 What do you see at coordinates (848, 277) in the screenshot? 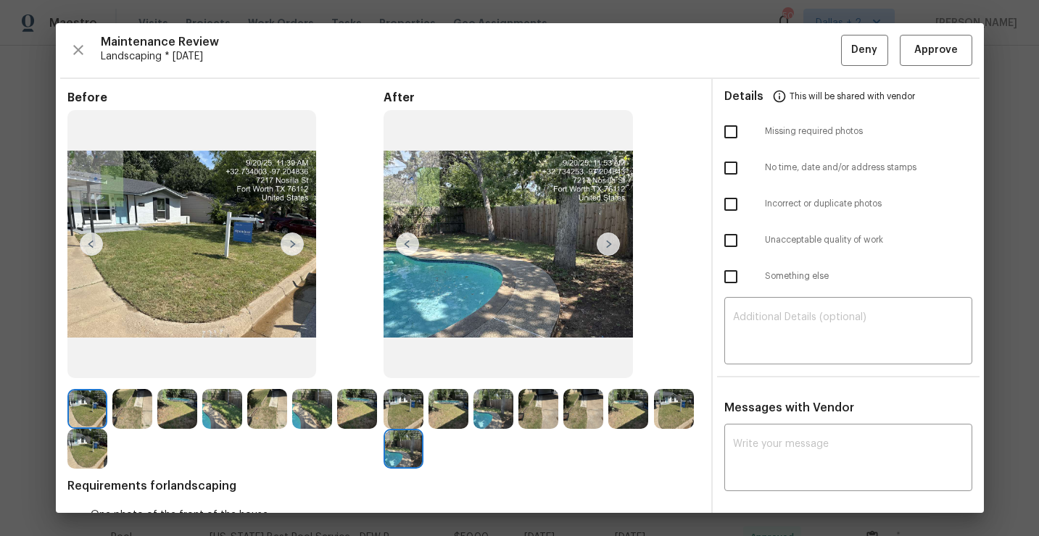
I see `div: Something else` at bounding box center [848, 277].